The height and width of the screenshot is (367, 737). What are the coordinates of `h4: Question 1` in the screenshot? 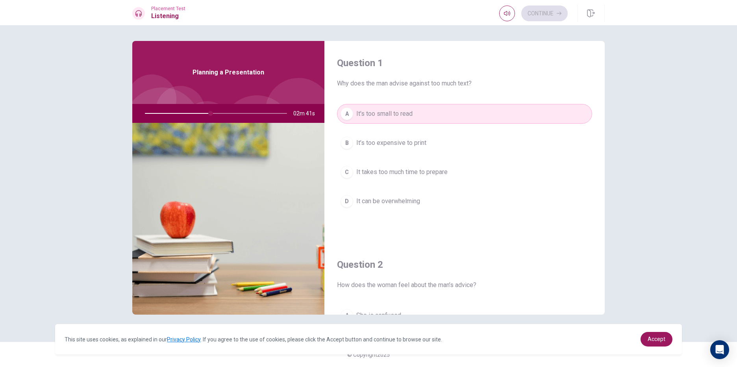 It's located at (465, 63).